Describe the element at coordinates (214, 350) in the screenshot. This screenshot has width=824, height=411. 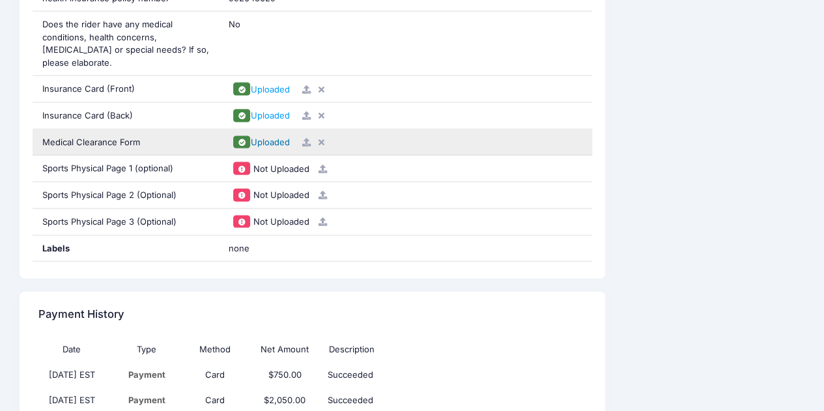
I see `th: Method` at that location.